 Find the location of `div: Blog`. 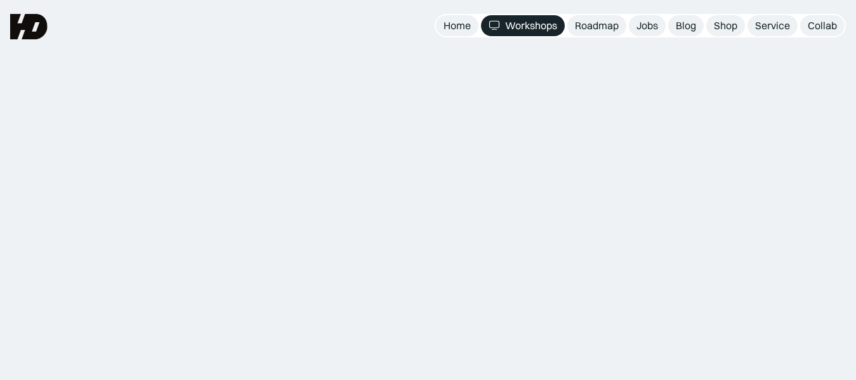

div: Blog is located at coordinates (686, 25).